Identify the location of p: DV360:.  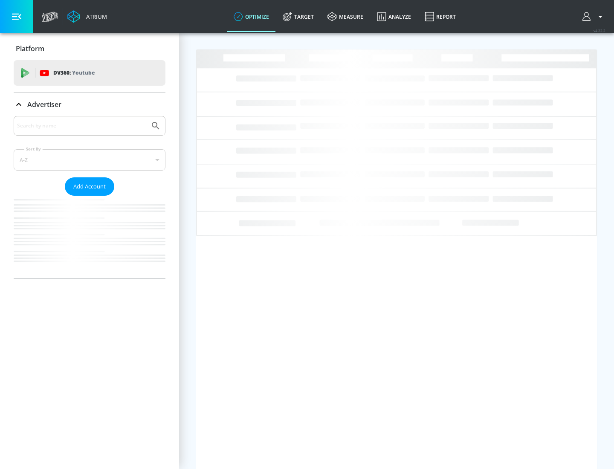
(74, 73).